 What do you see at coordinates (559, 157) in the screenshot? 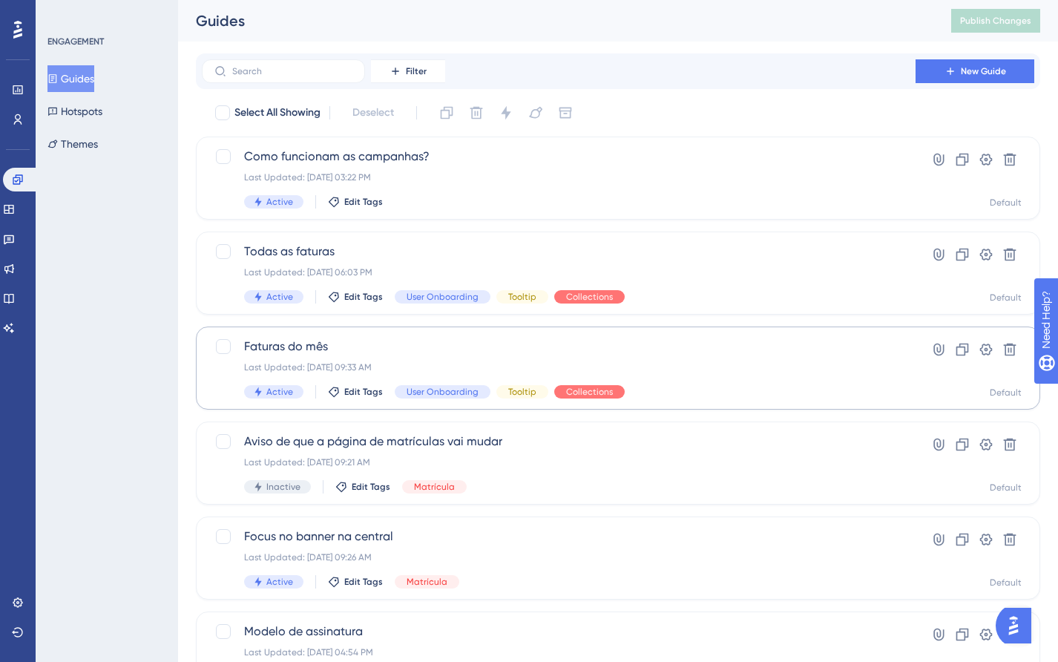
I see `span: Como funcionam as campanhas?` at bounding box center [559, 157].